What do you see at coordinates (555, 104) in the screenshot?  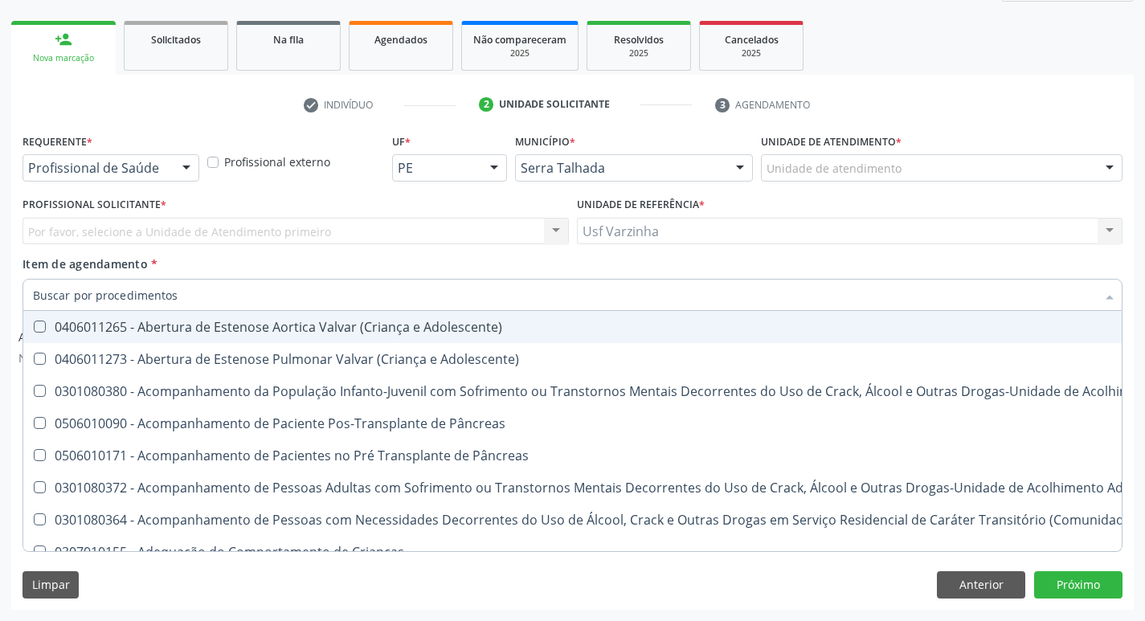 I see `div: Unidade solicitante` at bounding box center [555, 104].